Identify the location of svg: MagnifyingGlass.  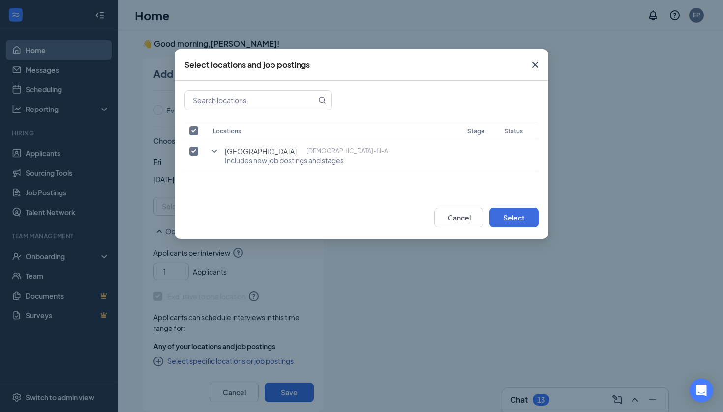
(322, 100).